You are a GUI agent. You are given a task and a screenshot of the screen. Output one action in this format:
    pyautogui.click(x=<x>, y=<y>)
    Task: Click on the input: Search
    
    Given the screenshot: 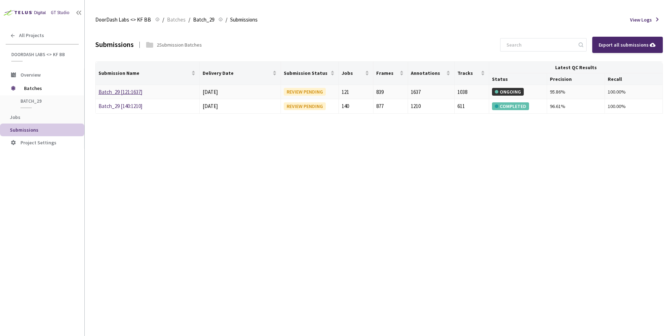 What is the action you would take?
    pyautogui.click(x=539, y=45)
    